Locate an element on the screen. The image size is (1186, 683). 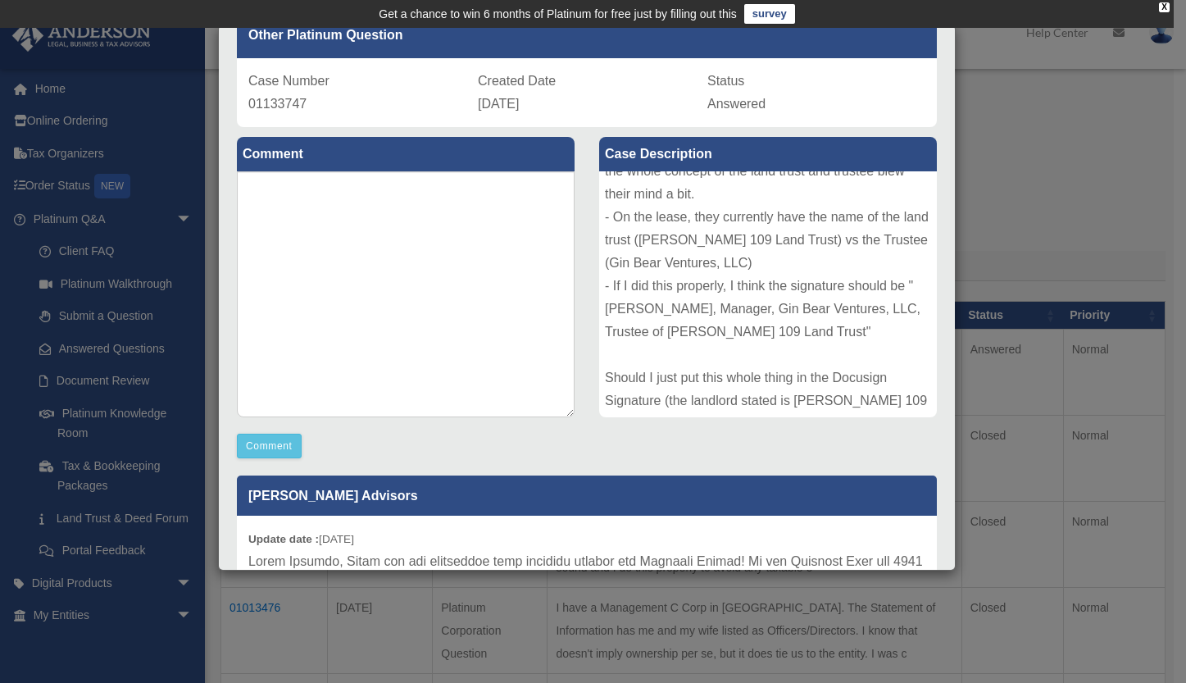
div: Other Platinum Question is located at coordinates (587, 35).